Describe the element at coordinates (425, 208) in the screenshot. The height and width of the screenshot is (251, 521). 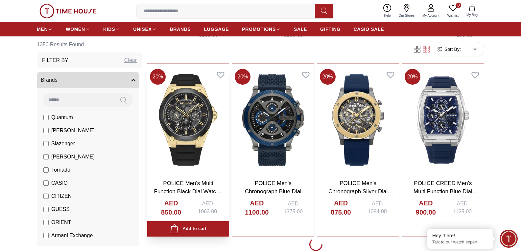
I see `h4: AED 900.00` at that location.